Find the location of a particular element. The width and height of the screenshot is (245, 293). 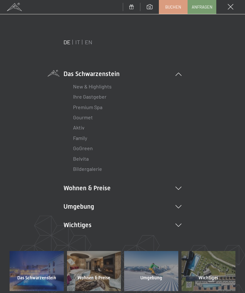

a: GoGreen is located at coordinates (83, 148).